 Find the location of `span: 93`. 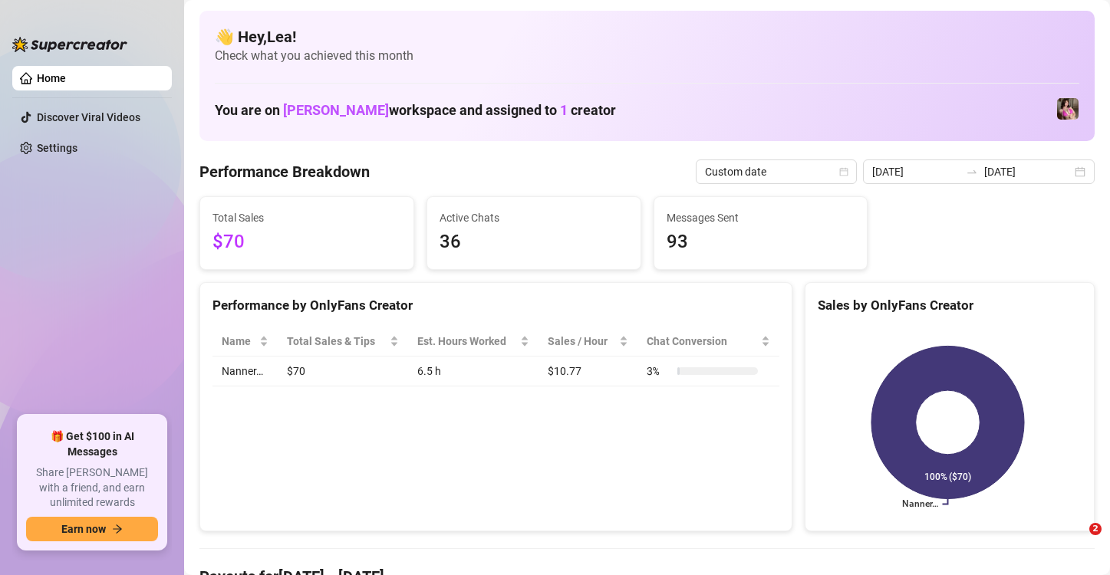

span: 93 is located at coordinates (761, 242).